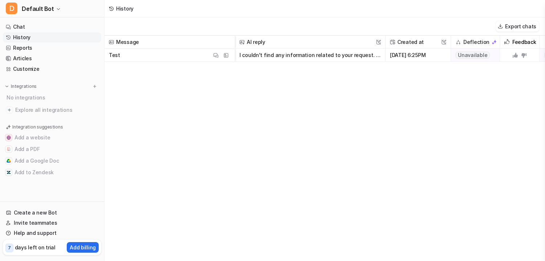 This screenshot has height=261, width=545. What do you see at coordinates (83, 247) in the screenshot?
I see `button: Add billing` at bounding box center [83, 247].